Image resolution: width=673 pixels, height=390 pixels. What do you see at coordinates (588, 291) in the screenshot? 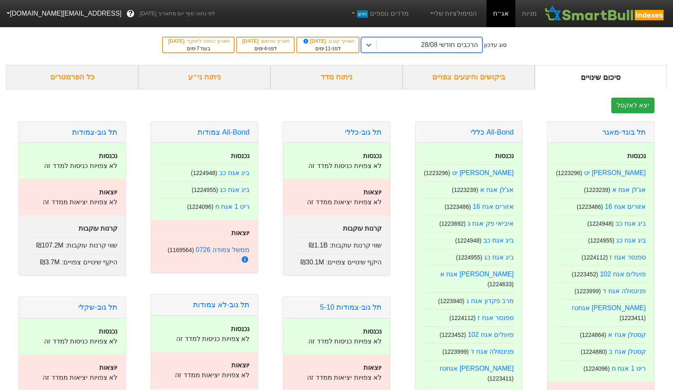
I see `small: ( 1223999 )` at bounding box center [588, 291].